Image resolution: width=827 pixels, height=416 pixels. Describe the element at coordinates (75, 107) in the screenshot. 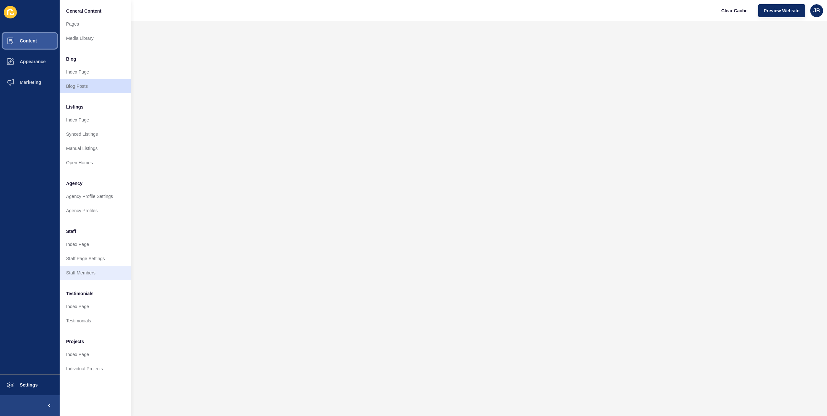

I see `span: Listings` at that location.